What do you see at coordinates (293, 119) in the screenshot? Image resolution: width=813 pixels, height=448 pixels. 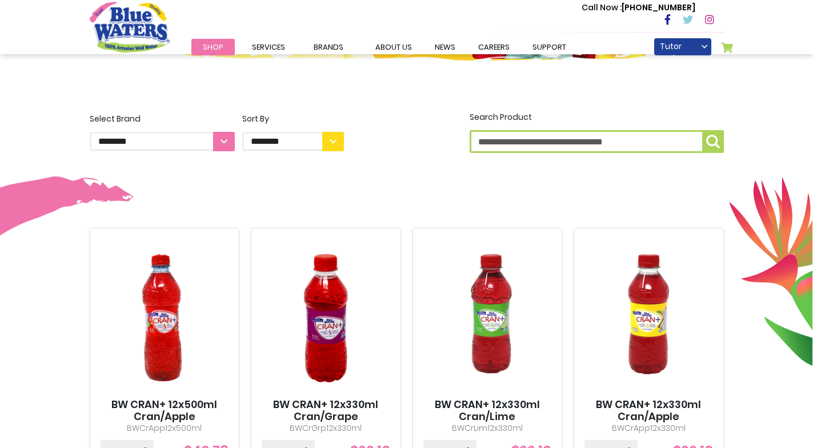 I see `div: Sort By` at bounding box center [293, 119].